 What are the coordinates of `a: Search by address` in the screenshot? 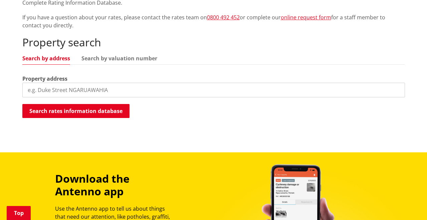 It's located at (46, 58).